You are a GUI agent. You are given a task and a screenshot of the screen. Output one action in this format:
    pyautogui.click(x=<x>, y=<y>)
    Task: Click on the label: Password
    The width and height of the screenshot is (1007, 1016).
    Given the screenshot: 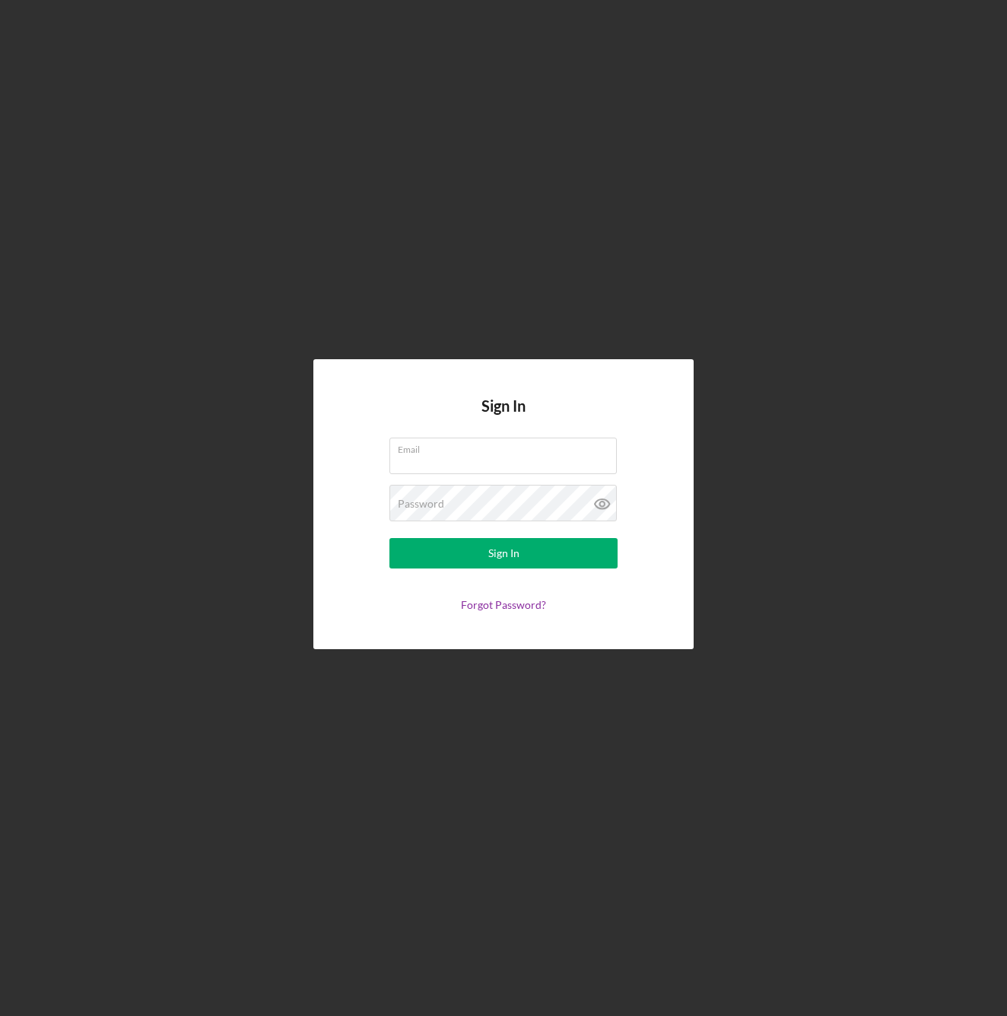 What is the action you would take?
    pyautogui.click(x=421, y=504)
    